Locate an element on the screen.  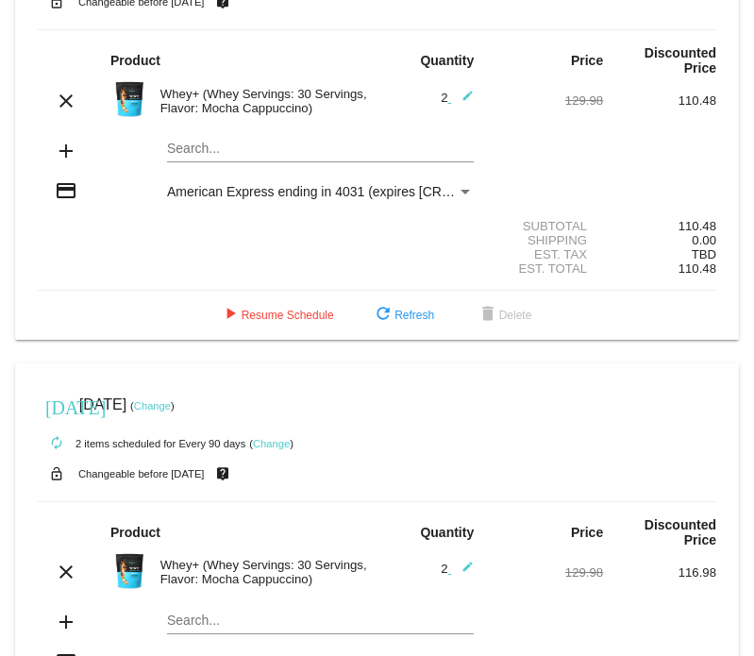
button: Resume Schedule is located at coordinates (277, 315).